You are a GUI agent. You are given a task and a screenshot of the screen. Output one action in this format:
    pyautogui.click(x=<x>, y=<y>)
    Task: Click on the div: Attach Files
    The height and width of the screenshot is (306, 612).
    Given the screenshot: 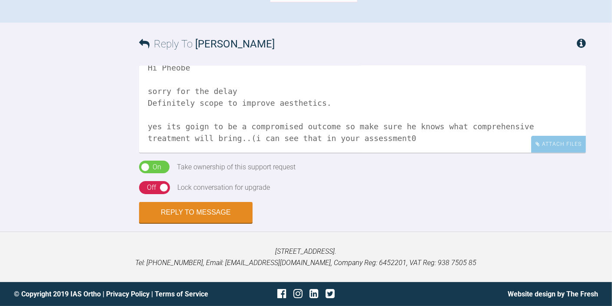 What is the action you would take?
    pyautogui.click(x=559, y=144)
    